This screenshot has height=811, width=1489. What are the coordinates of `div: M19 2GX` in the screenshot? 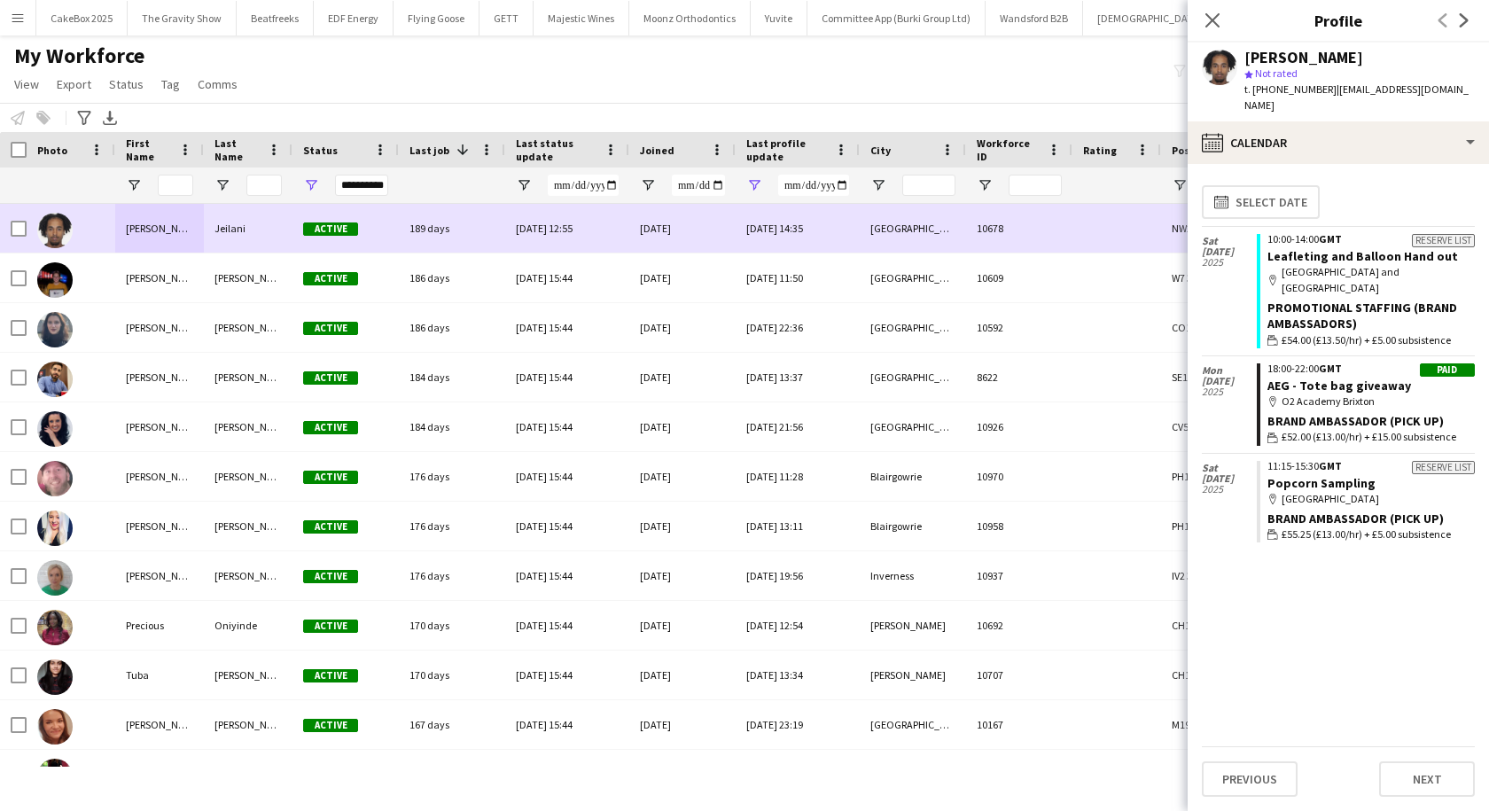 It's located at (1214, 724).